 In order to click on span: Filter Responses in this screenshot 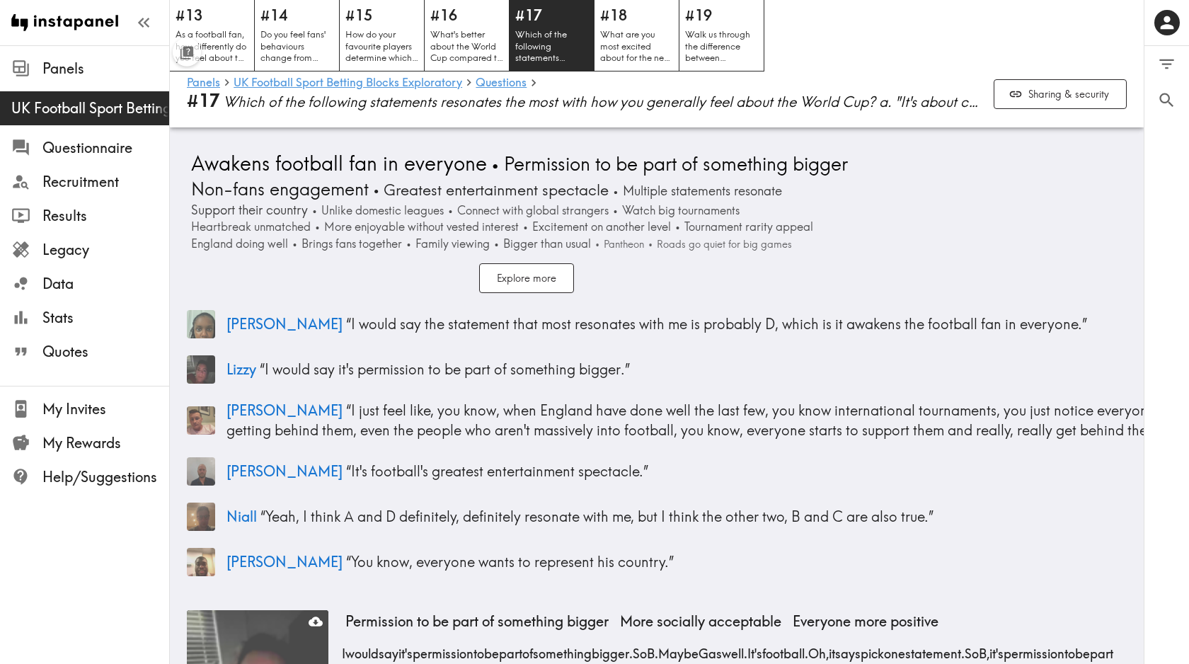, I will do `click(1166, 64)`.